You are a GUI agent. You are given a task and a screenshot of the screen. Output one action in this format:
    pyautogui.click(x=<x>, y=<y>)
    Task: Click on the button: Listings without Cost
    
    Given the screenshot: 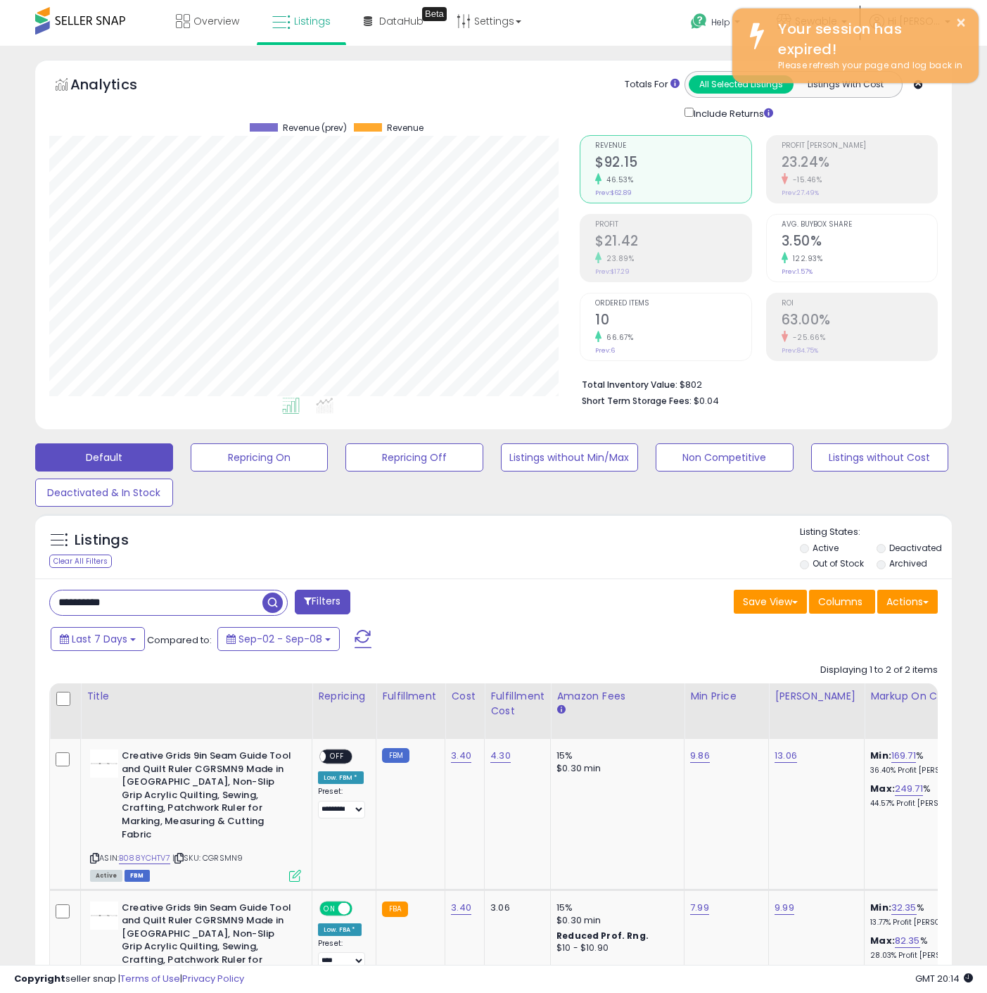 What is the action you would take?
    pyautogui.click(x=880, y=457)
    